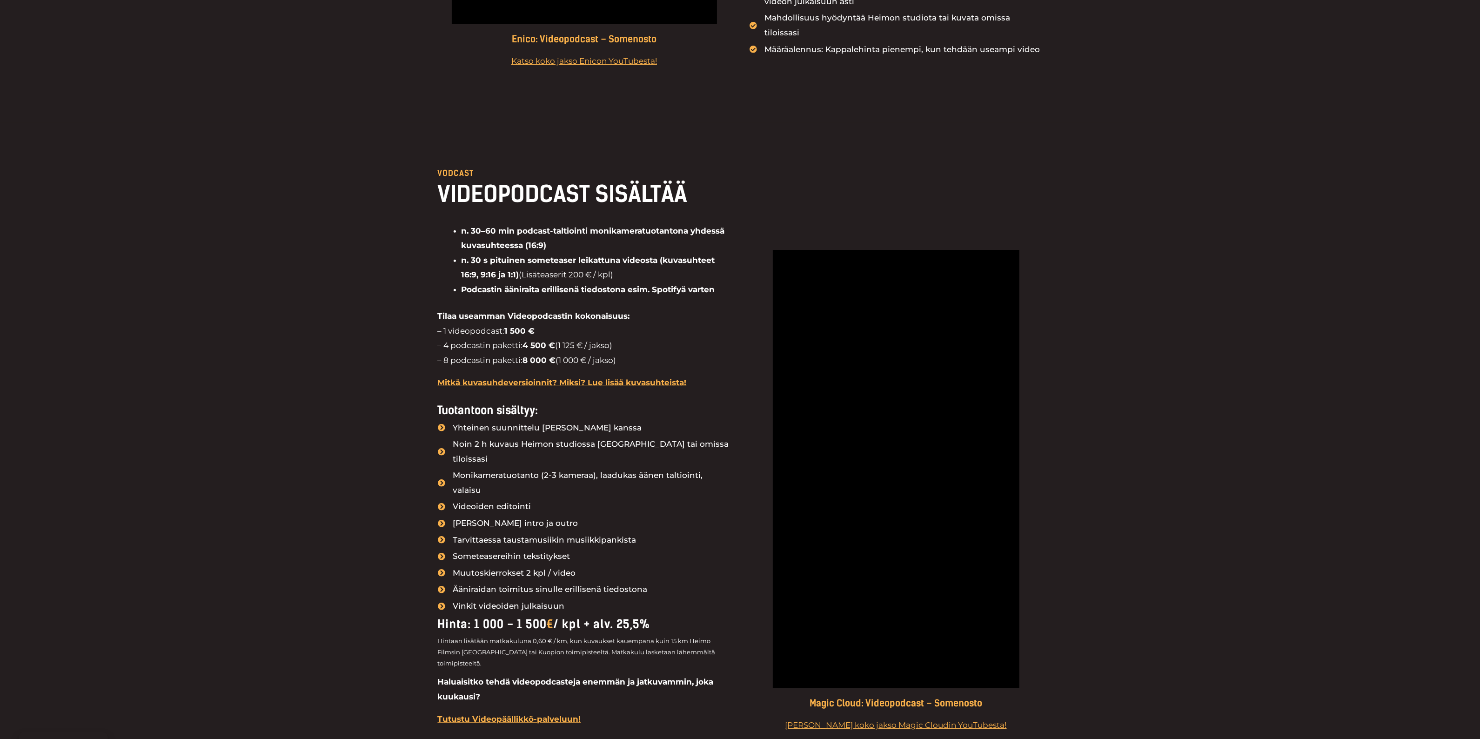 This screenshot has height=739, width=1480. I want to click on p: VODCAST, so click(584, 173).